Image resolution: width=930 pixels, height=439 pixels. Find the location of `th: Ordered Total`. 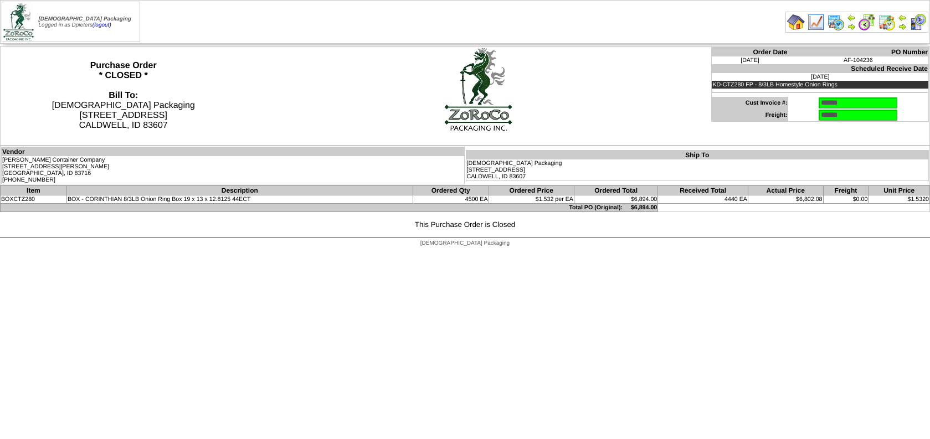

th: Ordered Total is located at coordinates (615, 191).